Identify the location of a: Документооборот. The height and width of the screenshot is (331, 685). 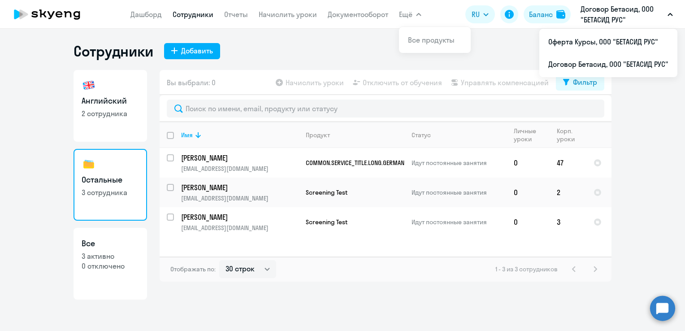
(357, 14).